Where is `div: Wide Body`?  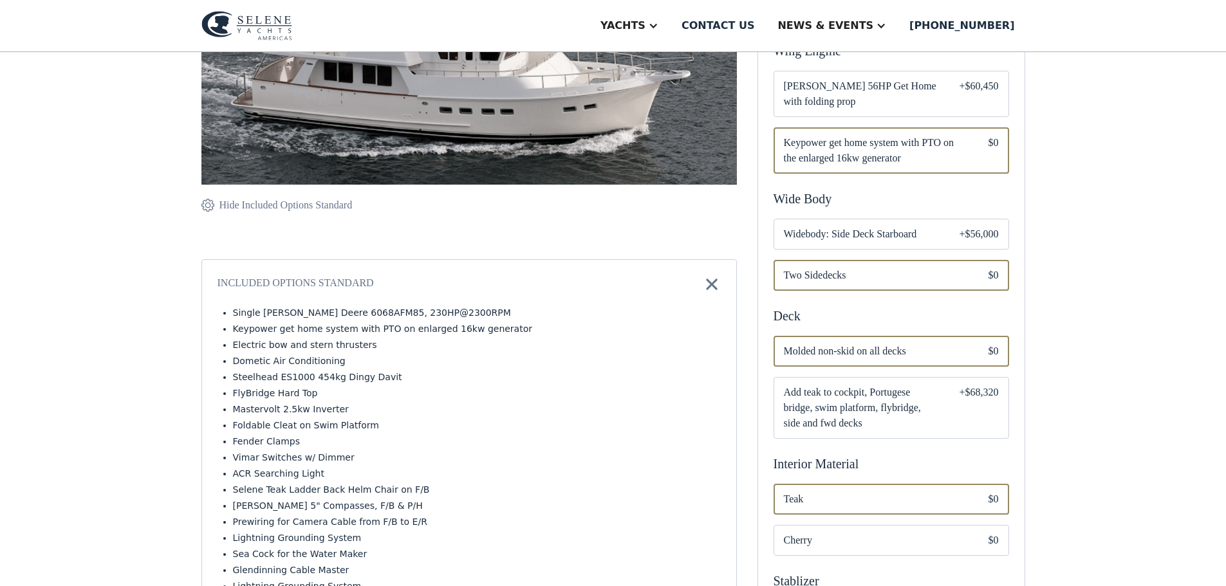
div: Wide Body is located at coordinates (891, 199).